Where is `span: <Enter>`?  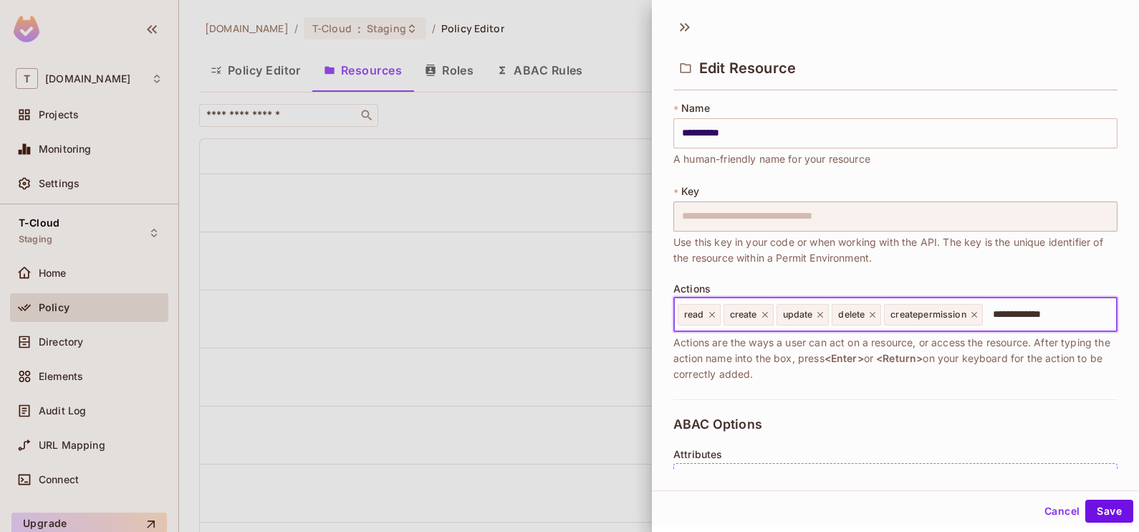 span: <Enter> is located at coordinates (844, 357).